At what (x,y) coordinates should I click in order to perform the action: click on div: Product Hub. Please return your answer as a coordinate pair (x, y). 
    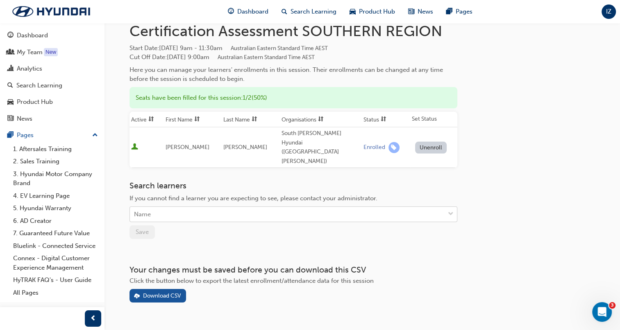
    Looking at the image, I should click on (35, 102).